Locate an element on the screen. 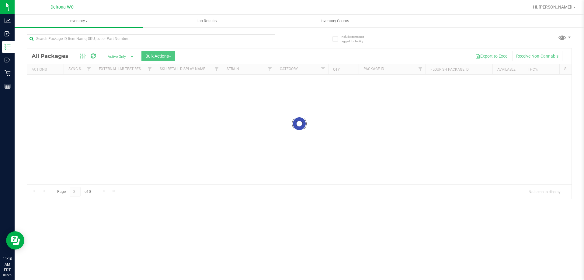 The image size is (584, 280). a: Inventory is located at coordinates (78, 21).